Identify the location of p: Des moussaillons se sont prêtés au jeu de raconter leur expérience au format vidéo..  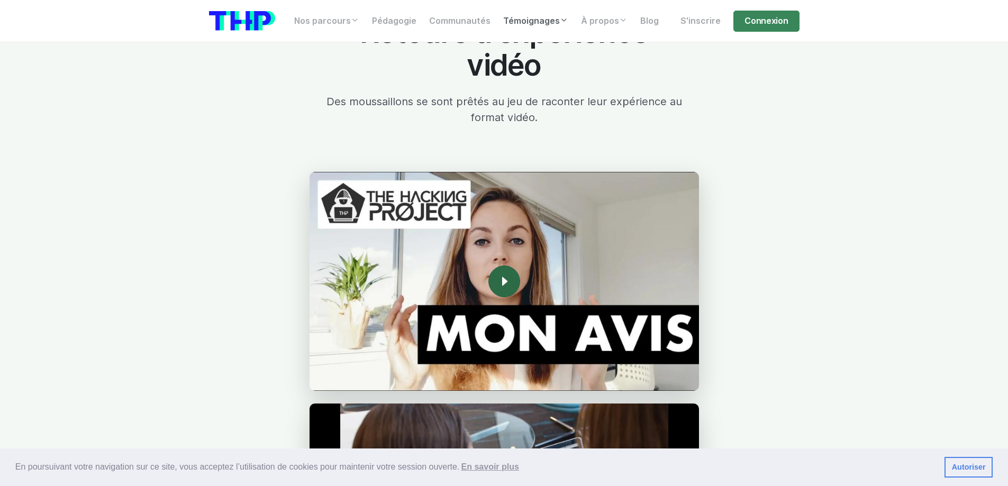
(504, 109).